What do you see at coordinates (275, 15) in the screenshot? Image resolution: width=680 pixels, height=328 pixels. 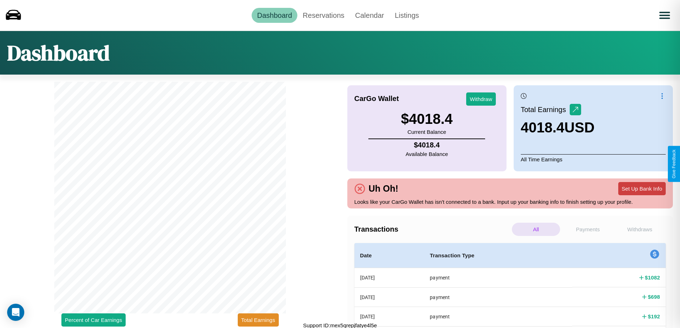 I see `a: Dashboard` at bounding box center [275, 15].